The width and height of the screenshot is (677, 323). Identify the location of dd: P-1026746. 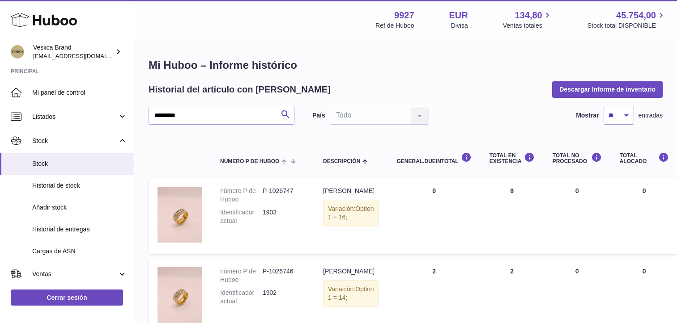
(284, 276).